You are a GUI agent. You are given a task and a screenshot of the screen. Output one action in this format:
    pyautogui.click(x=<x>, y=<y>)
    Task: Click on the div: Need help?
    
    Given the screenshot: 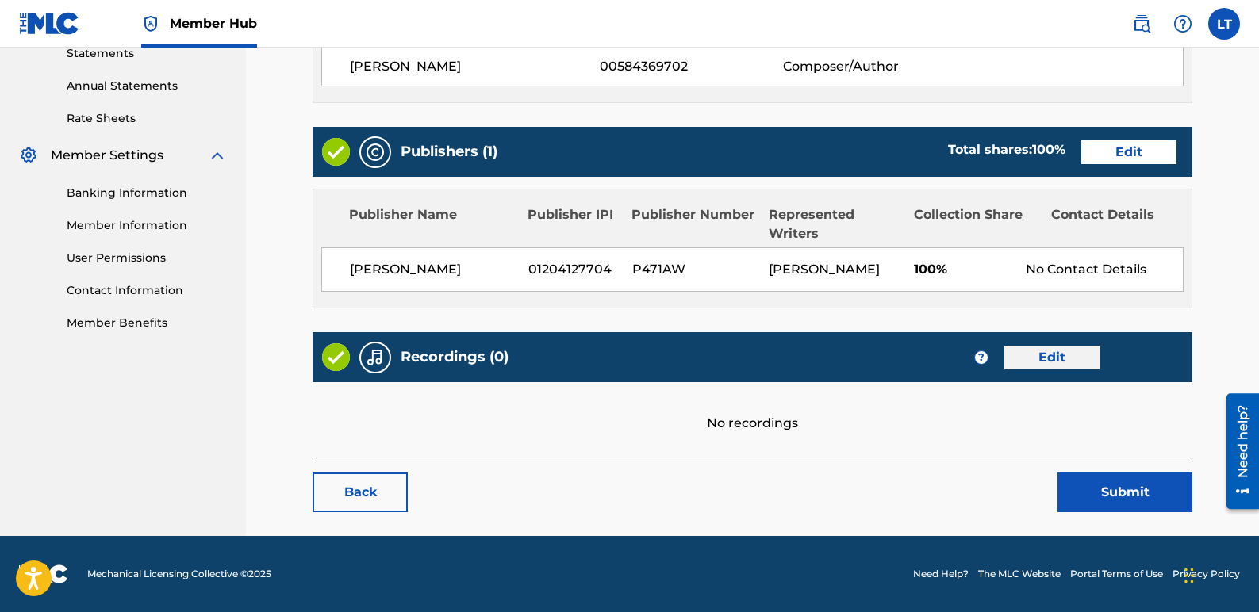 What is the action you would take?
    pyautogui.click(x=28, y=54)
    